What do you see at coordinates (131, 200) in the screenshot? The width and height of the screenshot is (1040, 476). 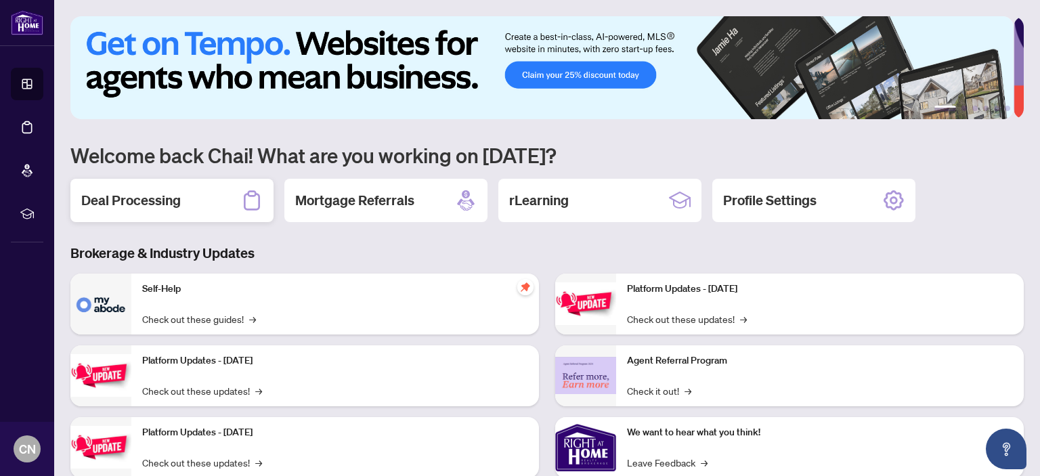 I see `h2: Deal Processing` at bounding box center [131, 200].